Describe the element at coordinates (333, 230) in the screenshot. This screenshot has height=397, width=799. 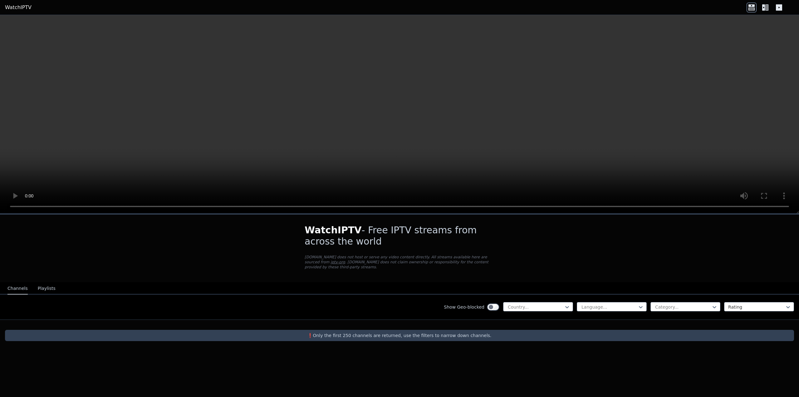
I see `span: WatchIPTV` at that location.